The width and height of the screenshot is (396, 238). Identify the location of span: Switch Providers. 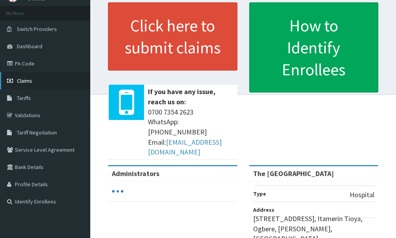
(37, 29).